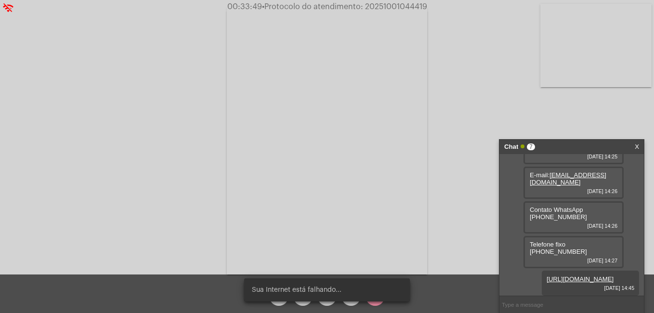 This screenshot has height=313, width=654. Describe the element at coordinates (245, 7) in the screenshot. I see `span: 00:33:49` at that location.